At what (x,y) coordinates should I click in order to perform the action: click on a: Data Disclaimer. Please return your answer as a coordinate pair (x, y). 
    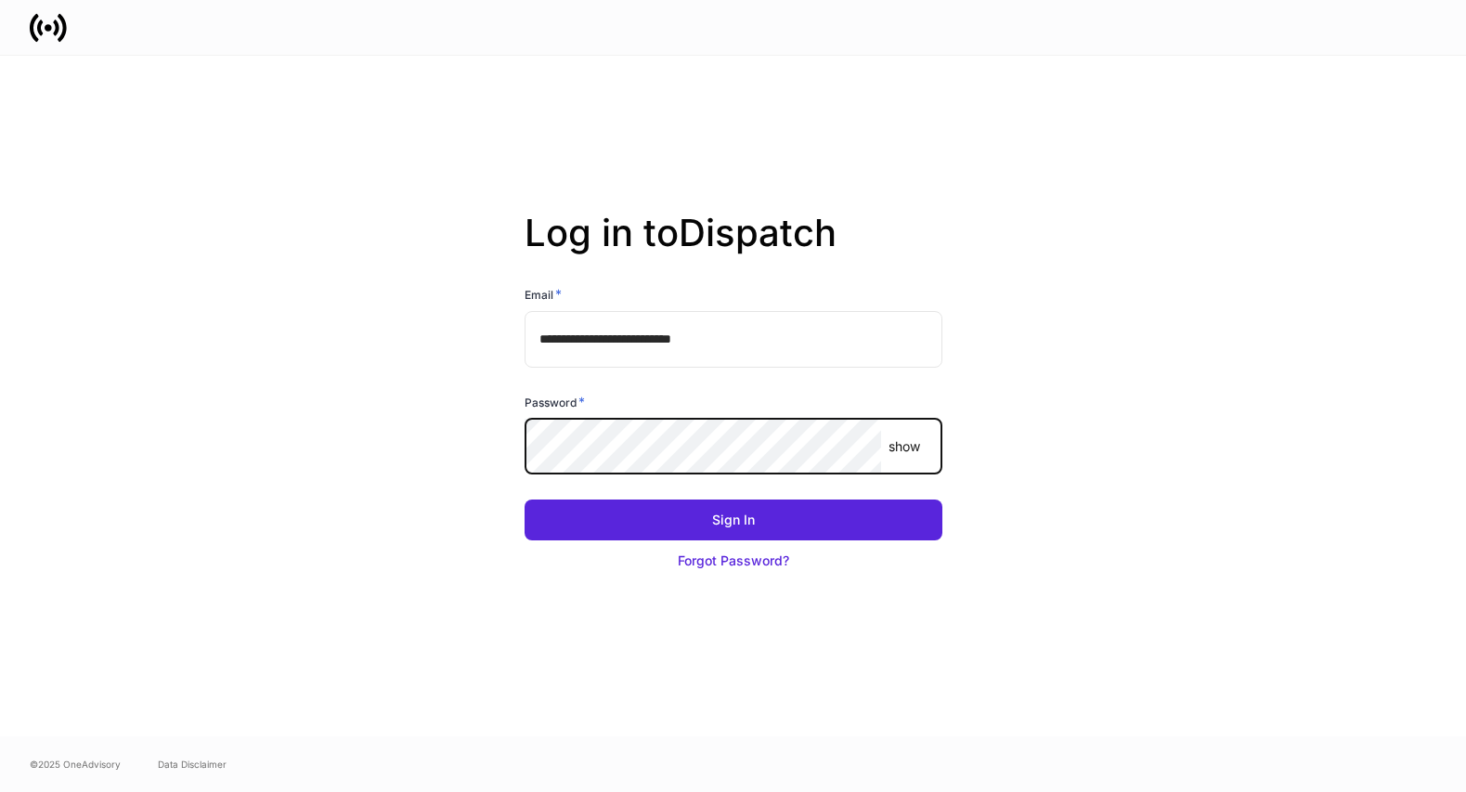
    Looking at the image, I should click on (192, 764).